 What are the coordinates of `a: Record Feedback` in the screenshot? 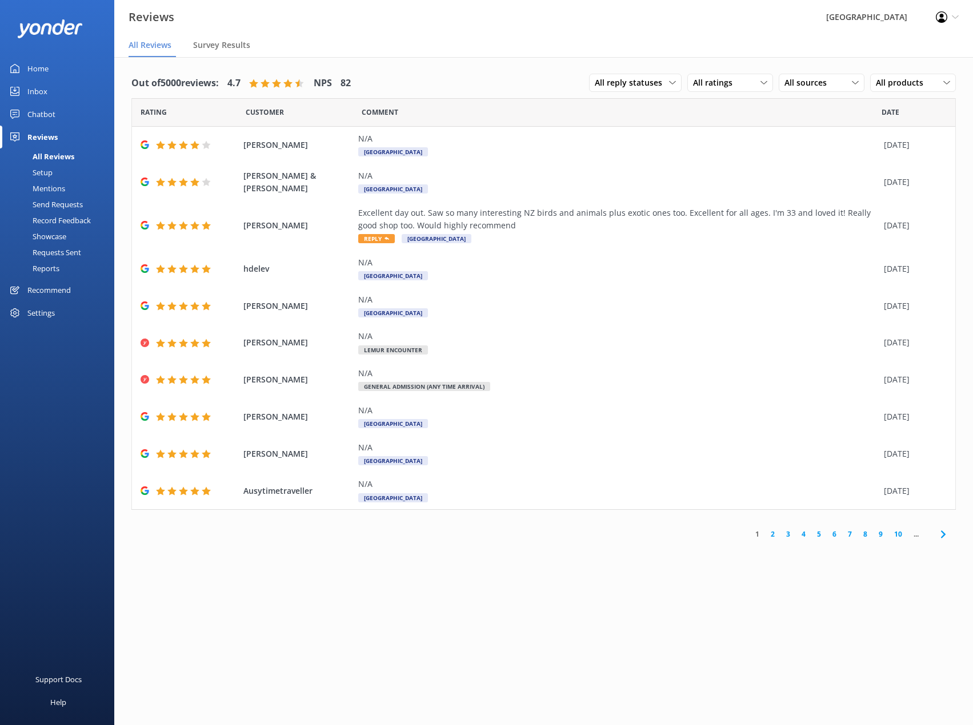 It's located at (61, 220).